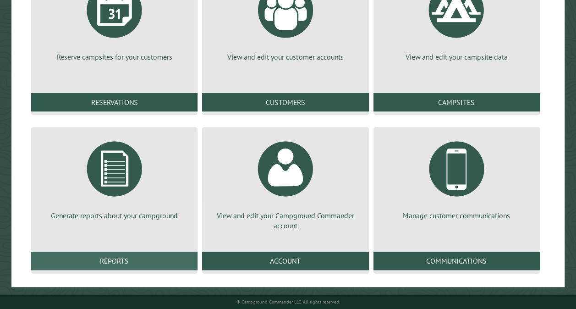 This screenshot has height=309, width=576. I want to click on a: Manage customer communications, so click(456, 177).